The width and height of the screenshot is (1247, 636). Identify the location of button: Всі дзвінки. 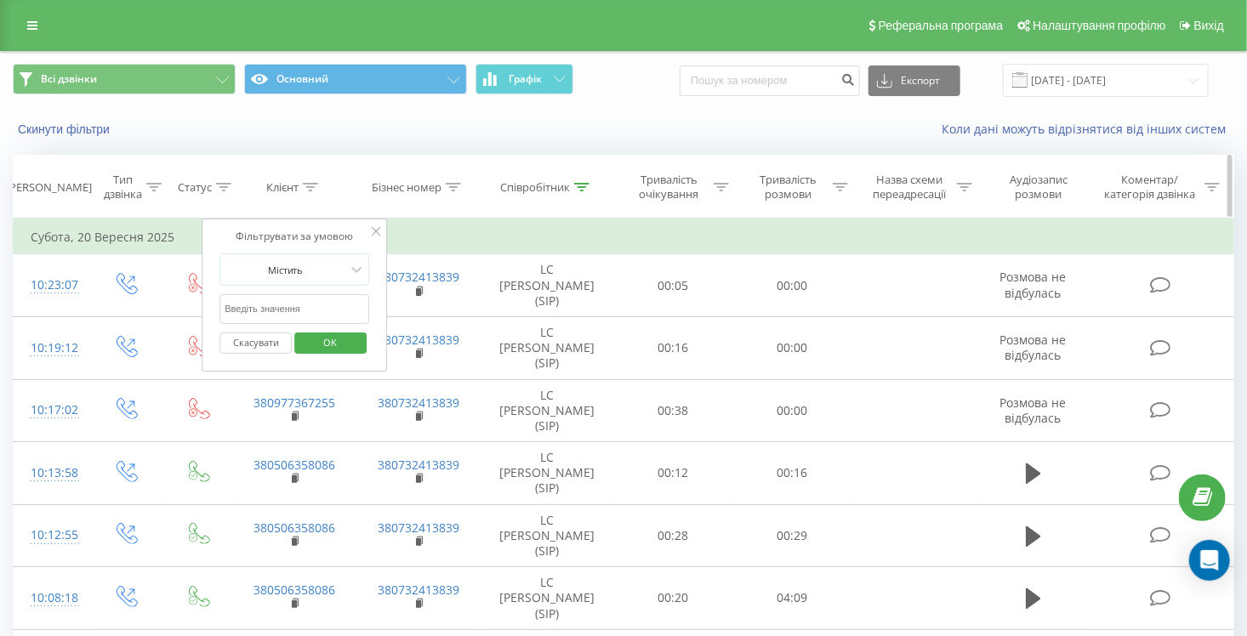
(124, 79).